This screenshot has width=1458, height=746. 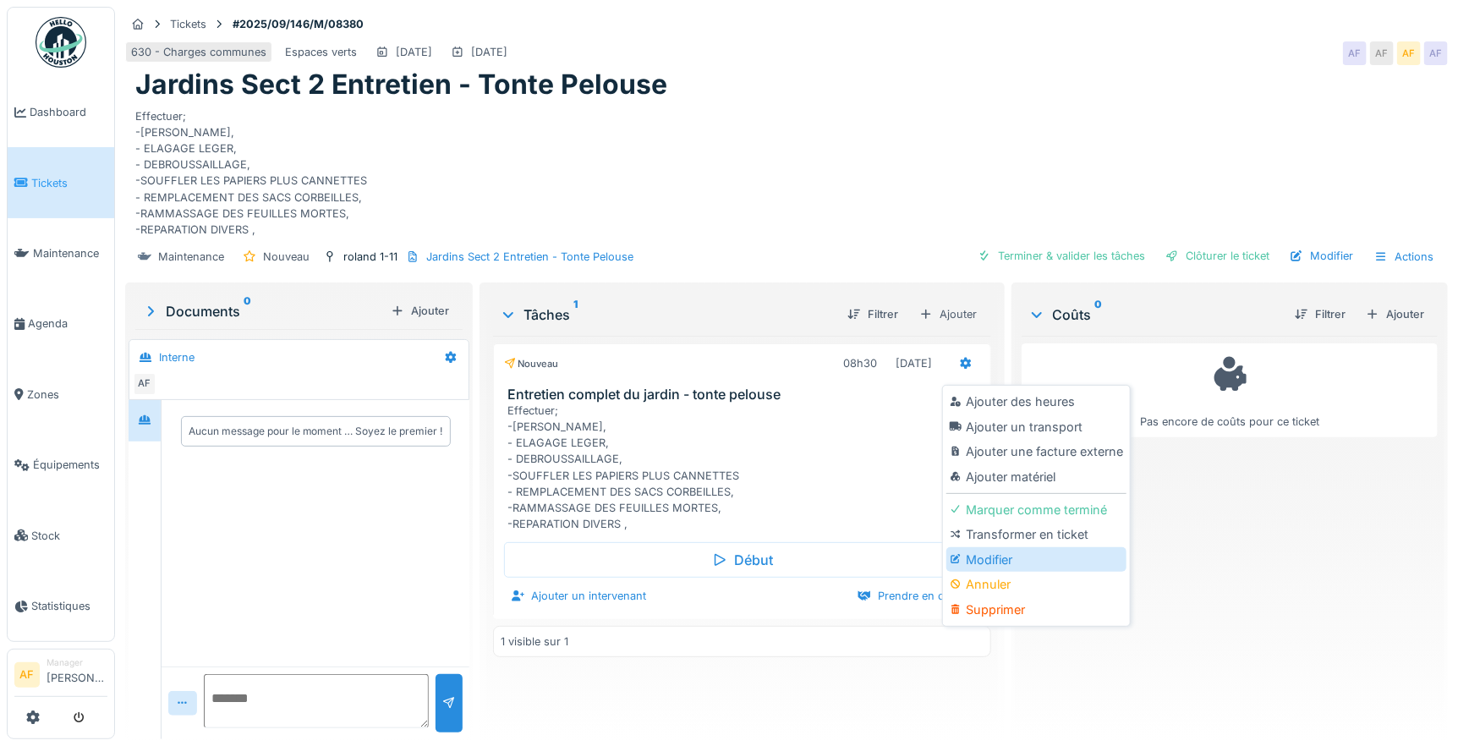 I want to click on div: Actions, so click(x=1404, y=256).